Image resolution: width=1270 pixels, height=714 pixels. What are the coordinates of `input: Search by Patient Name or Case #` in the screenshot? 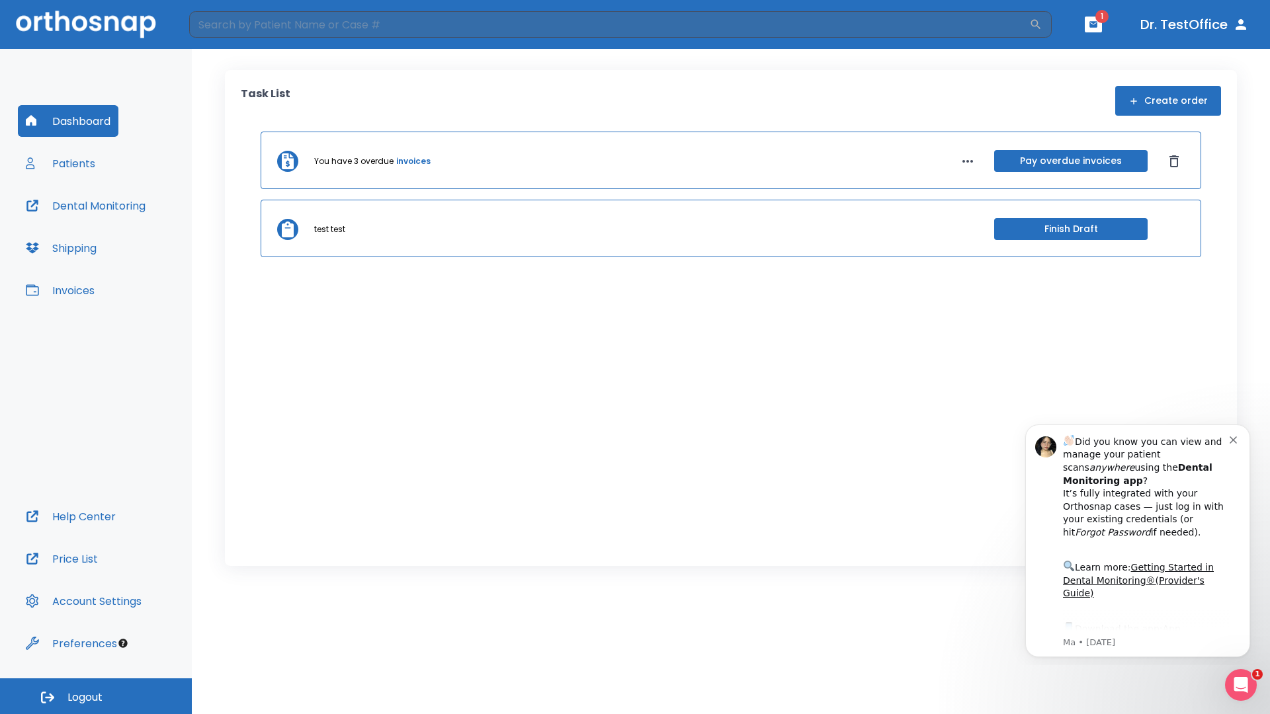 It's located at (609, 24).